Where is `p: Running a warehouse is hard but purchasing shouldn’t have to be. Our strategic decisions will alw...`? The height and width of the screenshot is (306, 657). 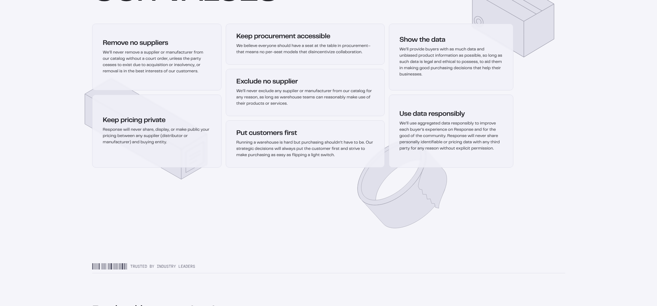
p: Running a warehouse is hard but purchasing shouldn’t have to be. Our strategic decisions will alw... is located at coordinates (305, 149).